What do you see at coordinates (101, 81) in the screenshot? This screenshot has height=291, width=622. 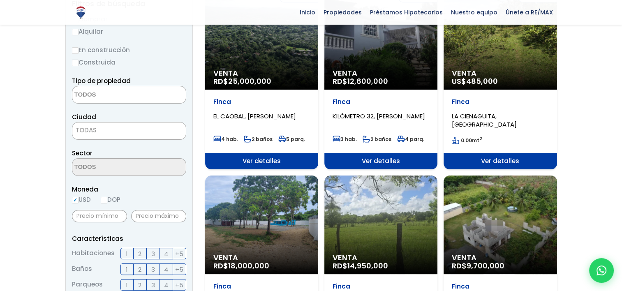 I see `span: Tipo de propiedad` at bounding box center [101, 81].